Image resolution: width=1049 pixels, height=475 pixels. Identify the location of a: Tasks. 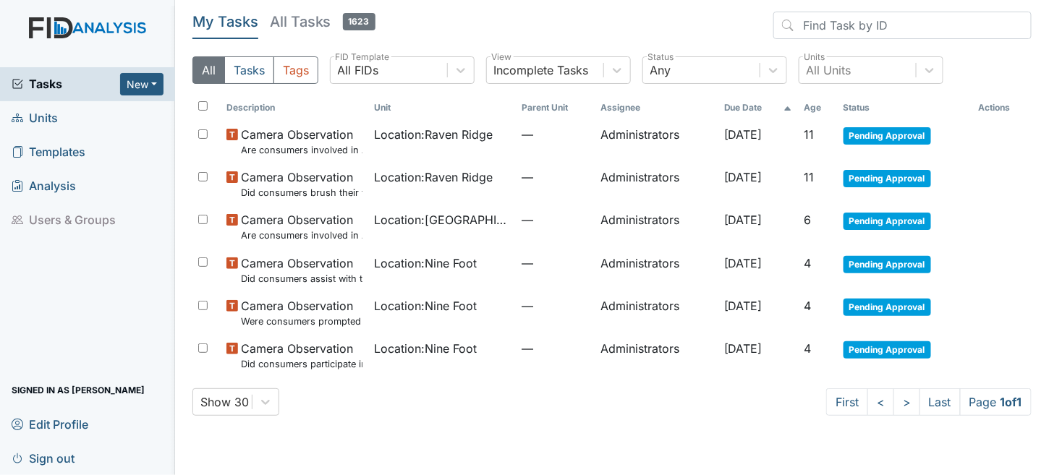
(66, 84).